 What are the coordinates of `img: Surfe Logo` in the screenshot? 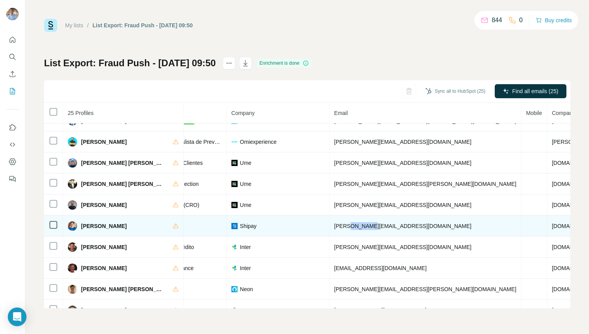 It's located at (51, 25).